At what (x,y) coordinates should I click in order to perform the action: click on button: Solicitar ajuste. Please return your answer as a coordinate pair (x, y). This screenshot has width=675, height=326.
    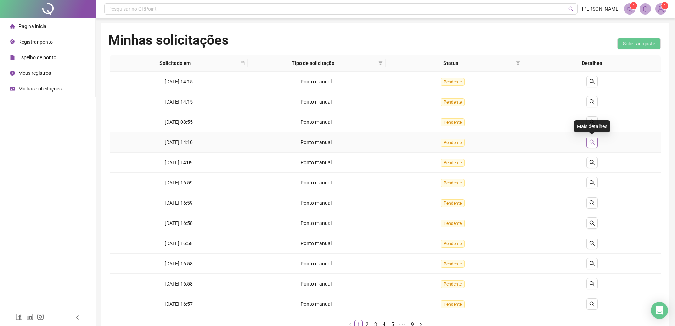
    Looking at the image, I should click on (639, 44).